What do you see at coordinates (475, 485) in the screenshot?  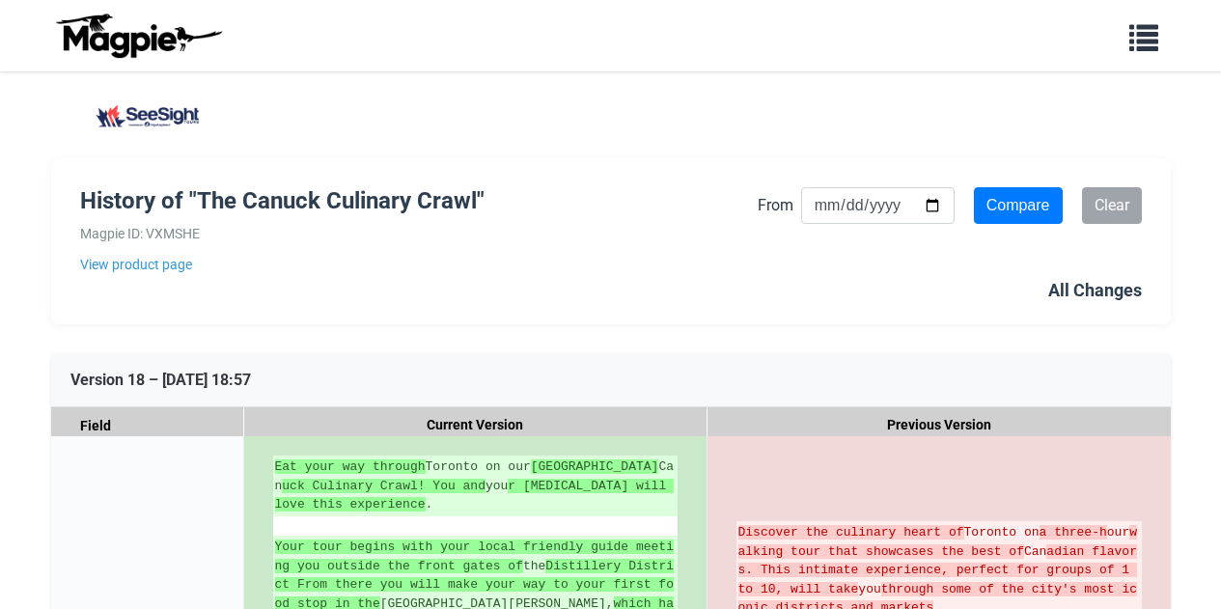 I see `ins: Toronto on our Can you .` at bounding box center [475, 485].